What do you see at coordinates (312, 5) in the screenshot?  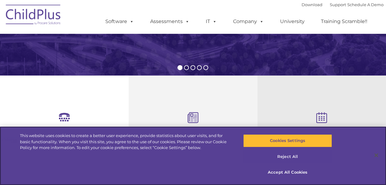 I see `a: Download` at bounding box center [312, 5].